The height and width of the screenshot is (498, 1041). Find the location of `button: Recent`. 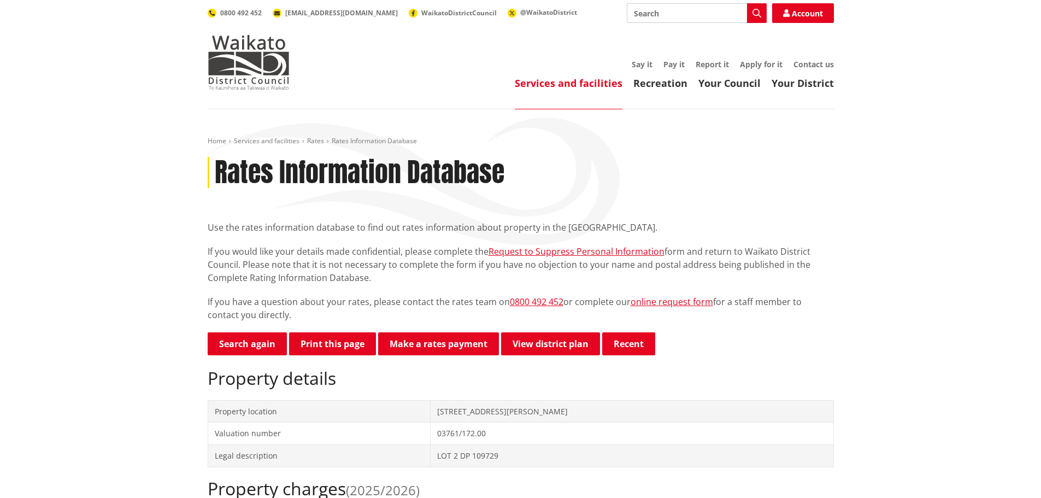

button: Recent is located at coordinates (629, 344).